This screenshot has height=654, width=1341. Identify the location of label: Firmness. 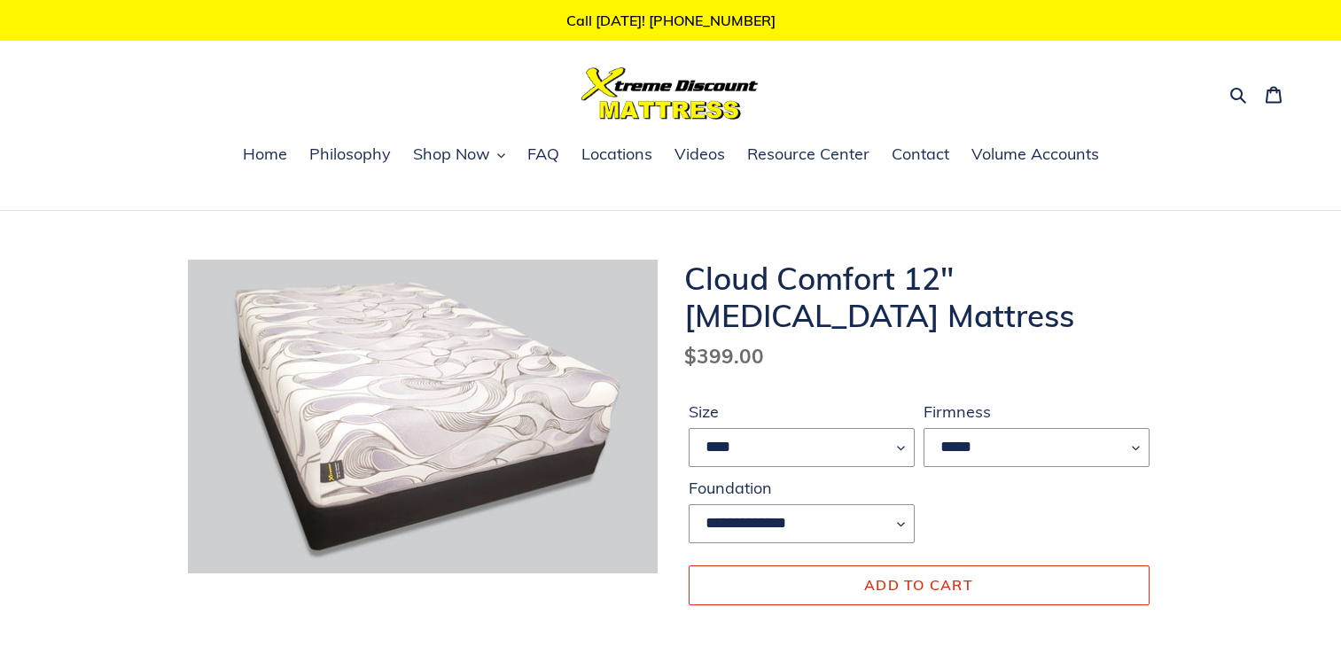
(1036, 411).